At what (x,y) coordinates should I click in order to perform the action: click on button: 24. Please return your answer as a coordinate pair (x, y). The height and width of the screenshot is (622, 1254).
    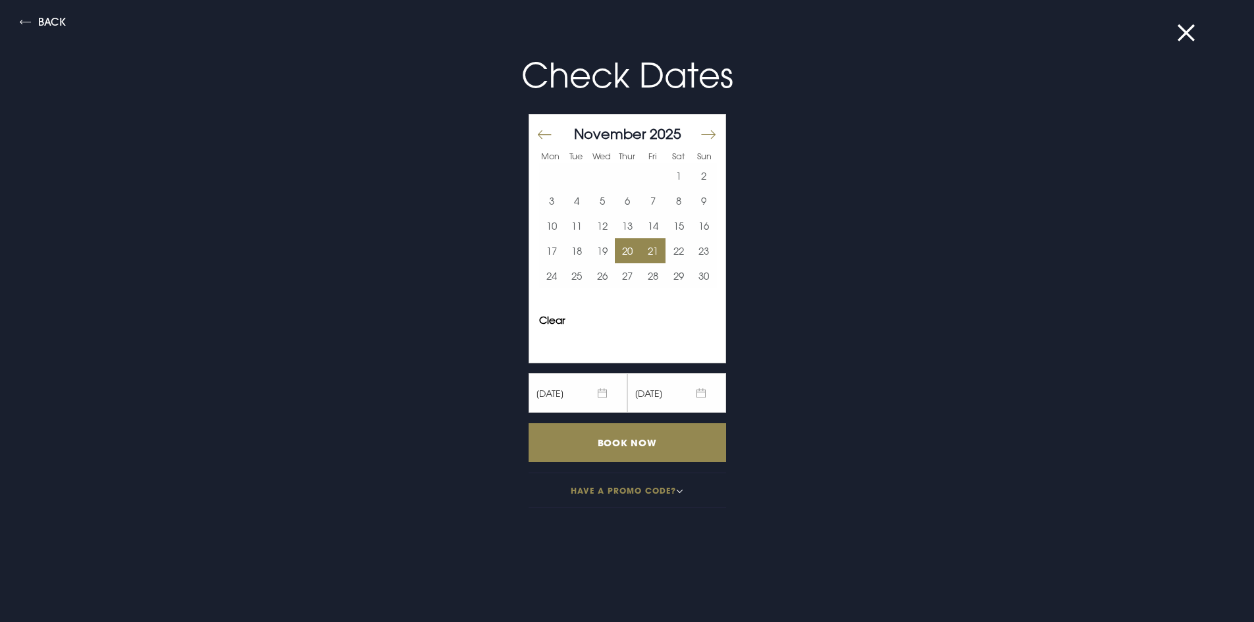
    Looking at the image, I should click on (552, 276).